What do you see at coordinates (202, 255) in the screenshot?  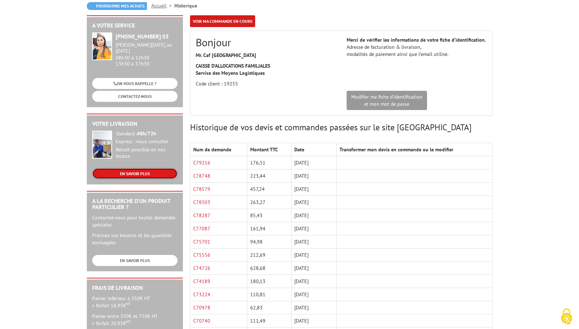 I see `a: C75556` at bounding box center [202, 255].